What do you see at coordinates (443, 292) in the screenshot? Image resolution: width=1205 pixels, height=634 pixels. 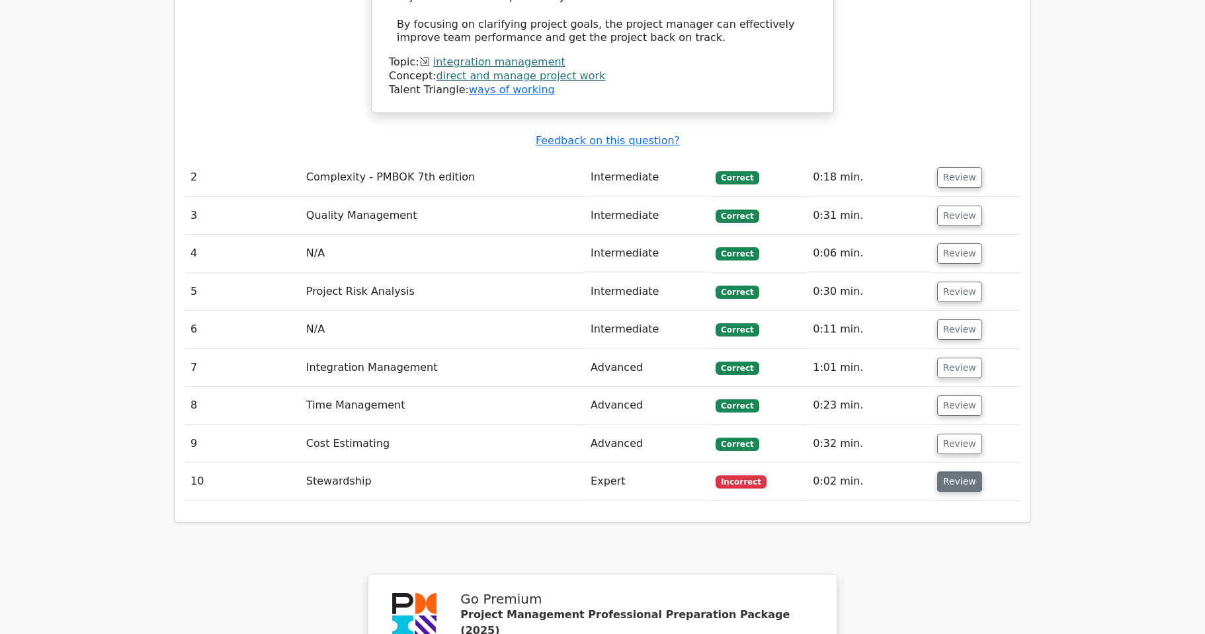 I see `td: Project Risk Analysis` at bounding box center [443, 292].